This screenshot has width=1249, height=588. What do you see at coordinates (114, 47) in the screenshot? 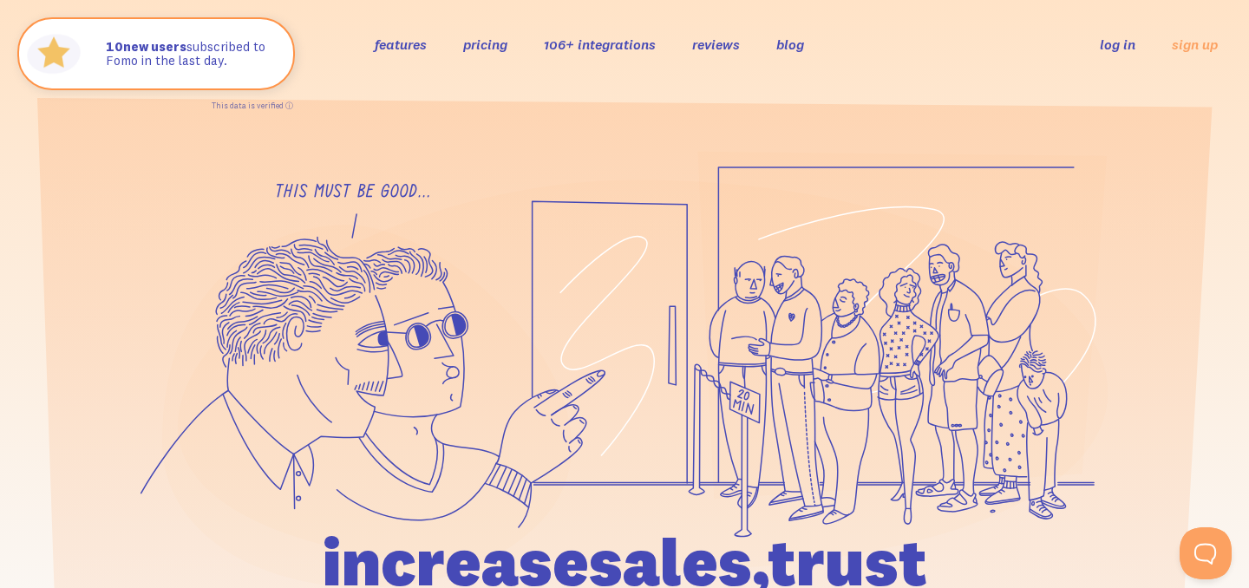
I see `span: 10` at bounding box center [114, 47].